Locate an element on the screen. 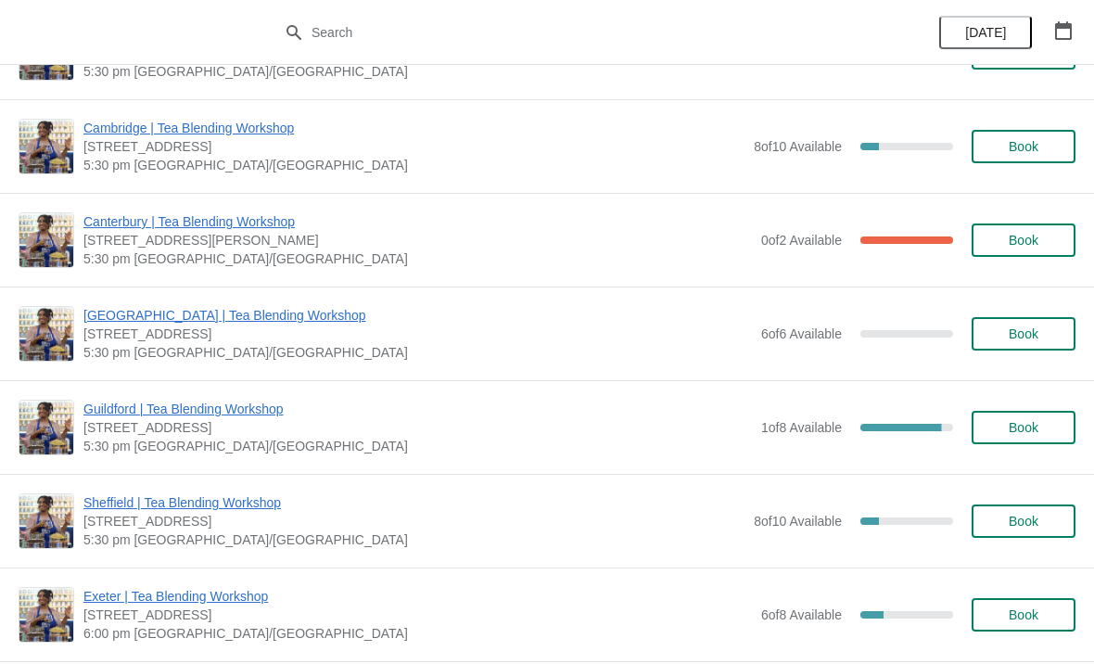 The height and width of the screenshot is (664, 1094). img: Exeter | Tea Blending Workshop | 46 High Street, Exeter, EX4 3DJ | 6:00 pm Europe/London is located at coordinates (46, 615).